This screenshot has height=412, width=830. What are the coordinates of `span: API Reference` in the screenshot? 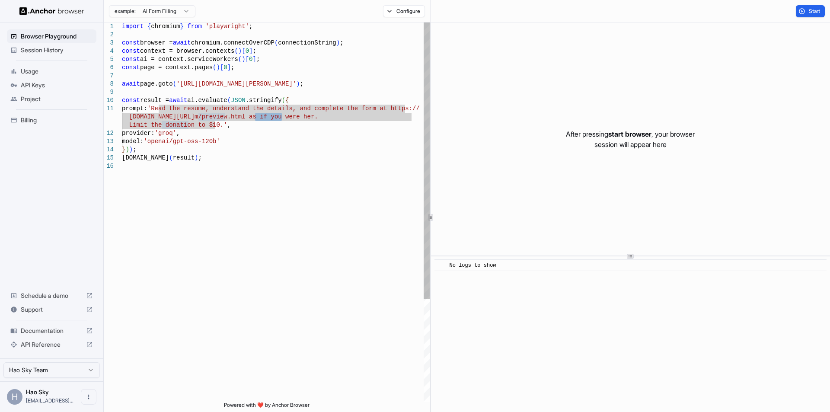 It's located at (51, 345).